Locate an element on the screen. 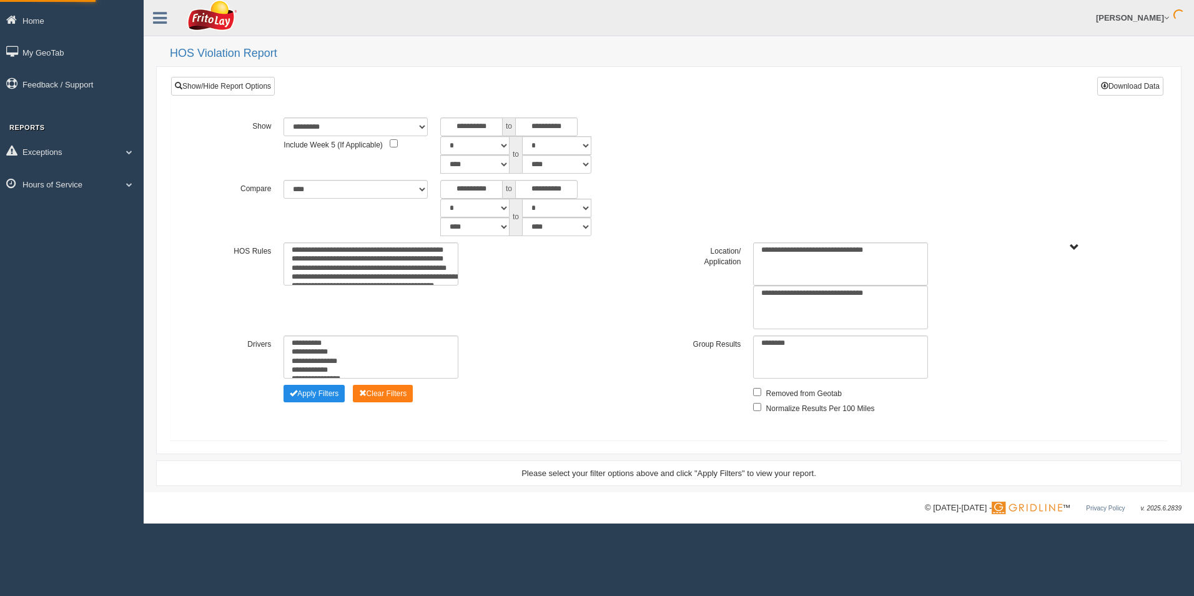  label: Compare is located at coordinates (238, 187).